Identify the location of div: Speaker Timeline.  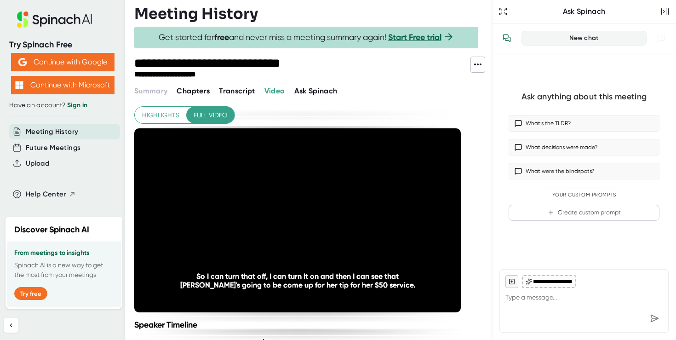
(298, 325).